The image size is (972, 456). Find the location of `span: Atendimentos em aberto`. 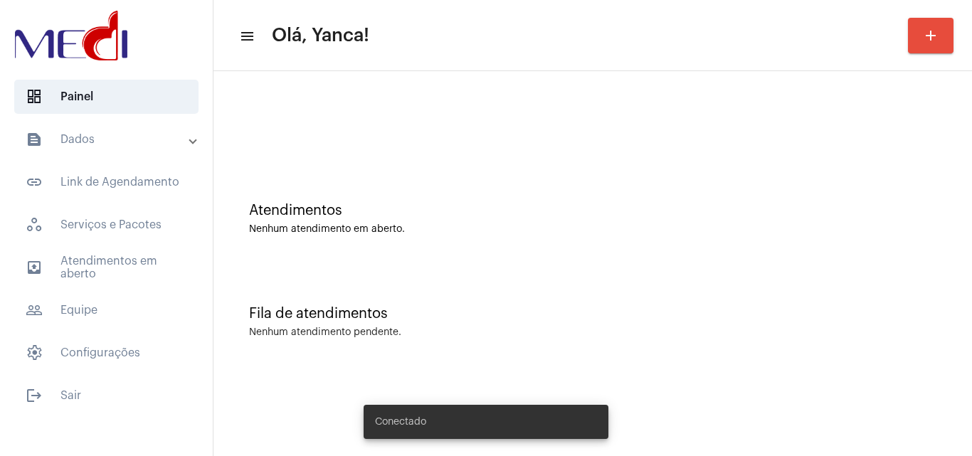

span: Atendimentos em aberto is located at coordinates (106, 267).